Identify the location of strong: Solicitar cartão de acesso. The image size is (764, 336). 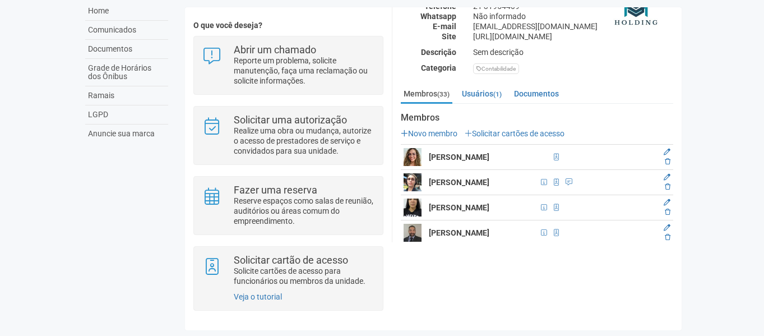
(291, 259).